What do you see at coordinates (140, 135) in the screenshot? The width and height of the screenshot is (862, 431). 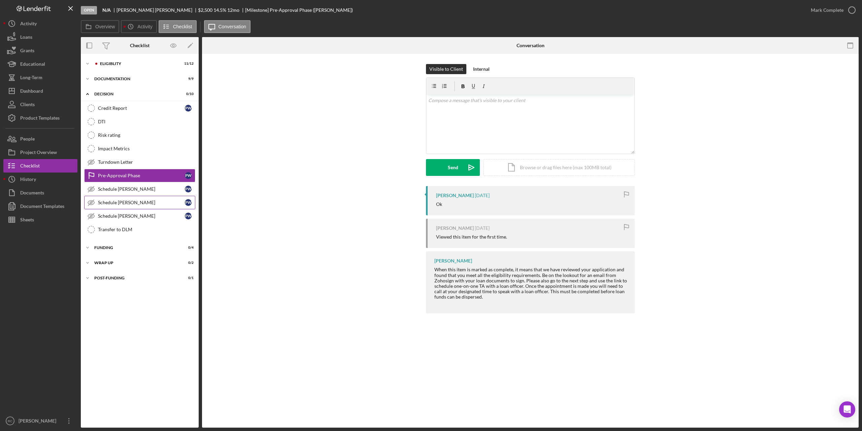 I see `a: Risk rating` at bounding box center [140, 135].